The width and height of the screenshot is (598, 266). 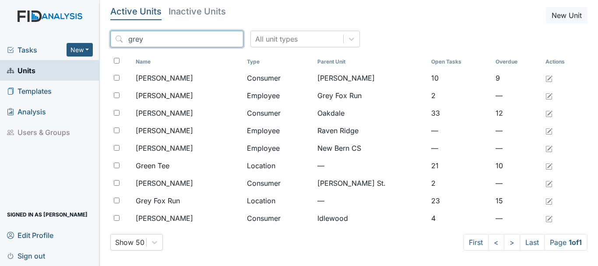 What do you see at coordinates (460, 201) in the screenshot?
I see `td: 23` at bounding box center [460, 201].